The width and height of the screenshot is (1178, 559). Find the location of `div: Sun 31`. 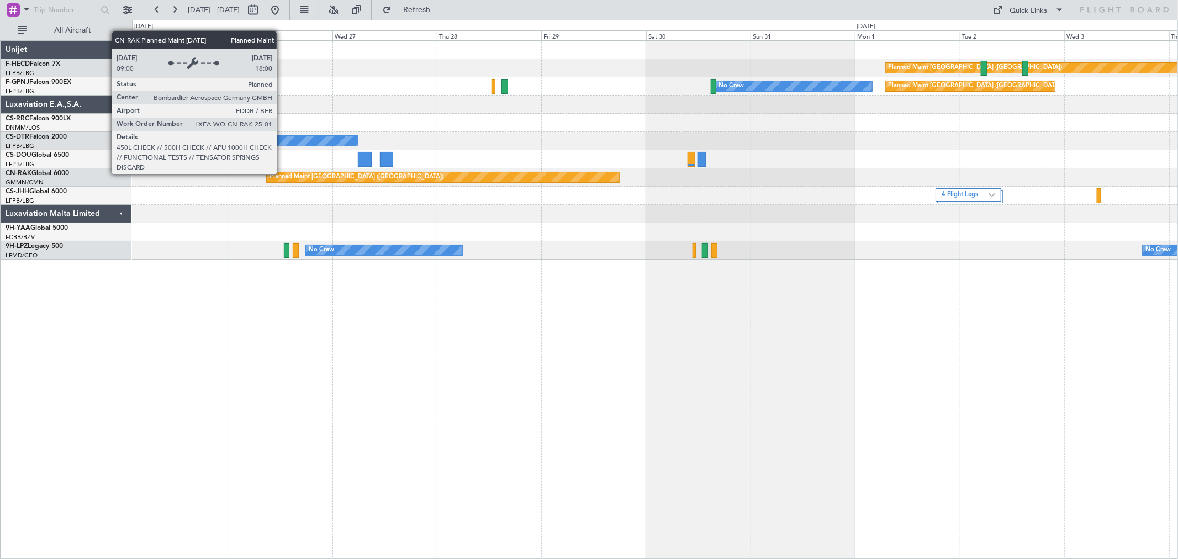

div: Sun 31 is located at coordinates (802, 35).